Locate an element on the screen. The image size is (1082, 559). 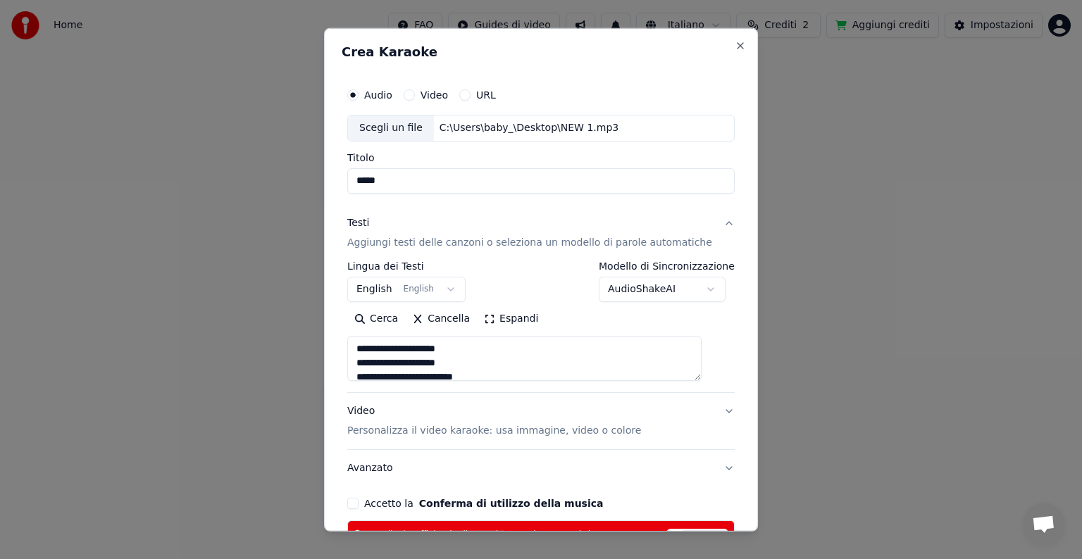
label: Modello di Sincronizzazione is located at coordinates (666, 266).